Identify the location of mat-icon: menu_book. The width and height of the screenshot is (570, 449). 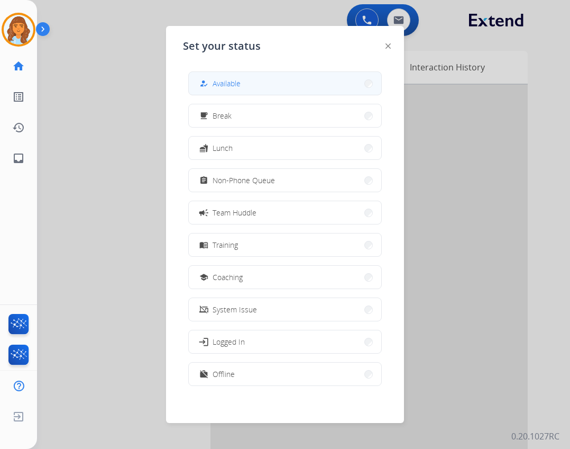
(204, 244).